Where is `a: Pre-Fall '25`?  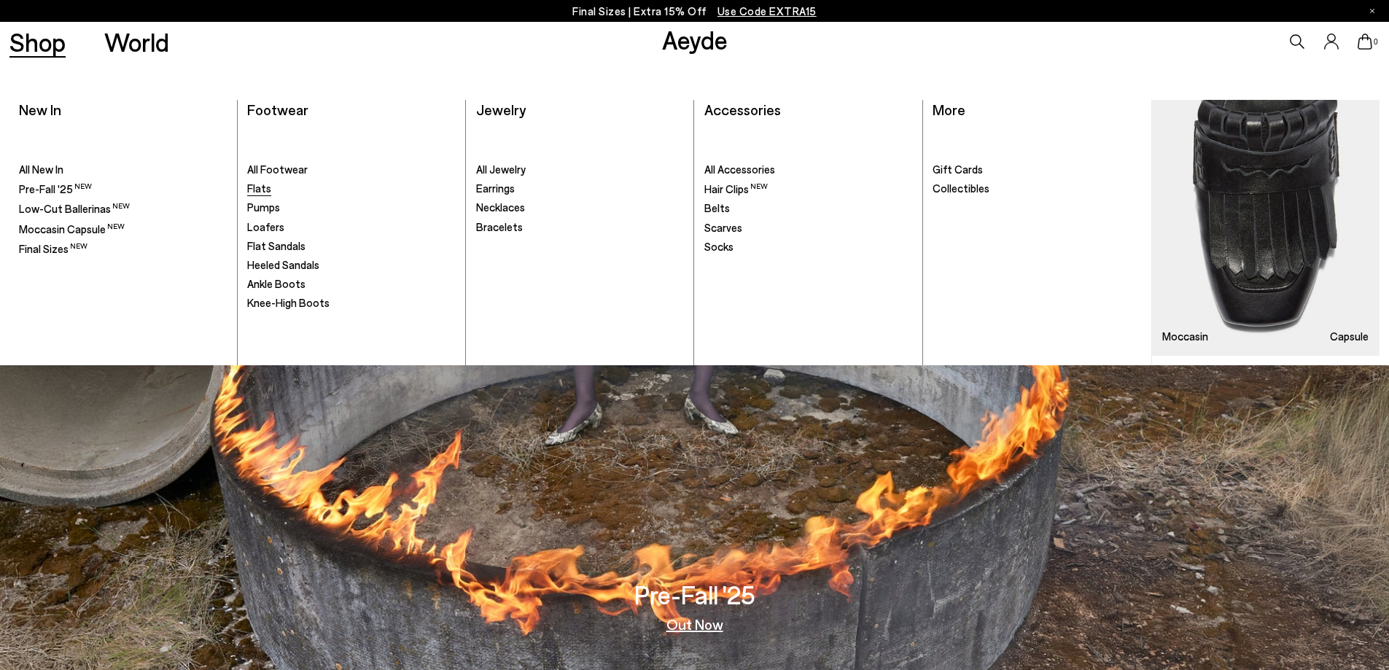 a: Pre-Fall '25 is located at coordinates (123, 189).